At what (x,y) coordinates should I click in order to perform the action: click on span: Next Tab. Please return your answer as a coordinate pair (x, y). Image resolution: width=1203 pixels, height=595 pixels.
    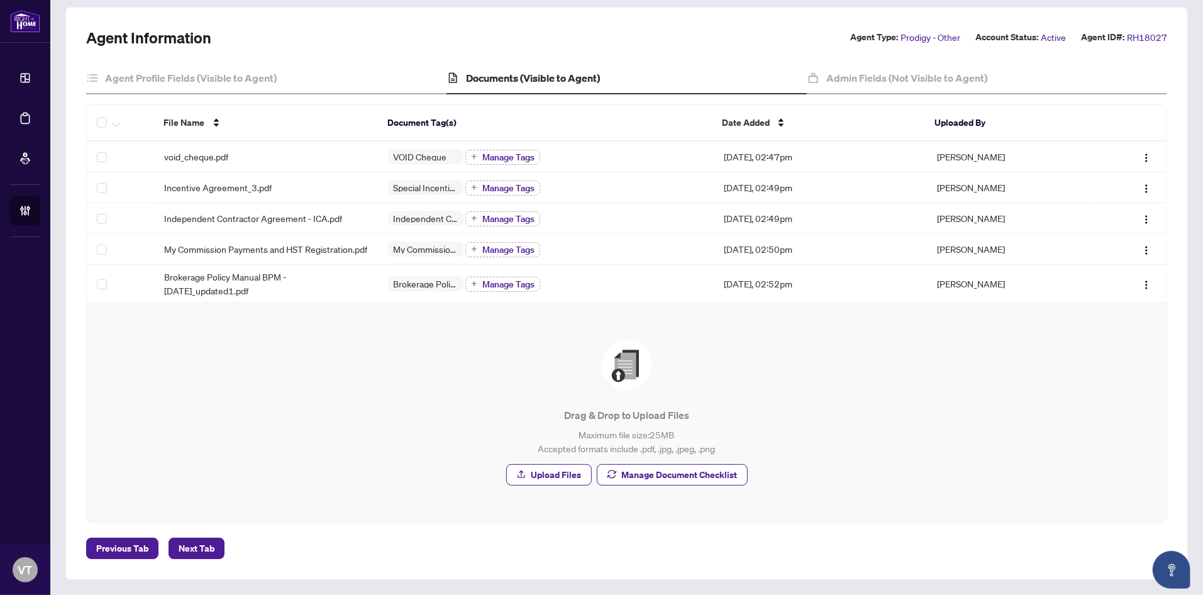
    Looking at the image, I should click on (196, 548).